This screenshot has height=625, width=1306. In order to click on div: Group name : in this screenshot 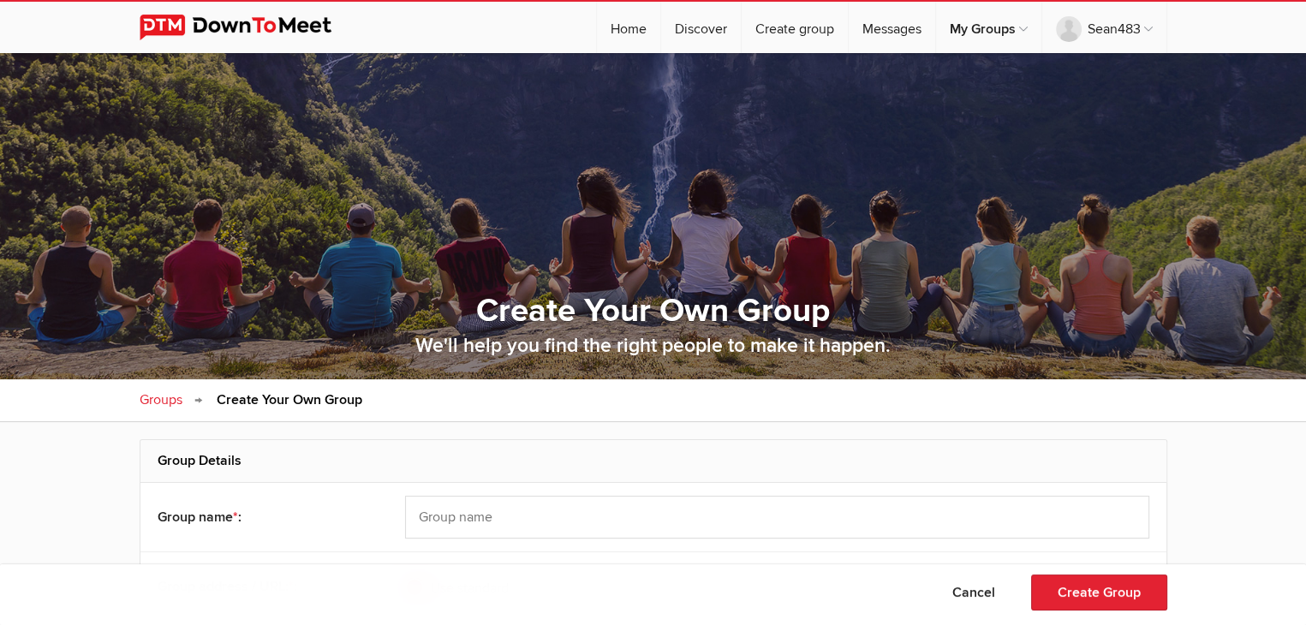, I will do `click(257, 517)`.